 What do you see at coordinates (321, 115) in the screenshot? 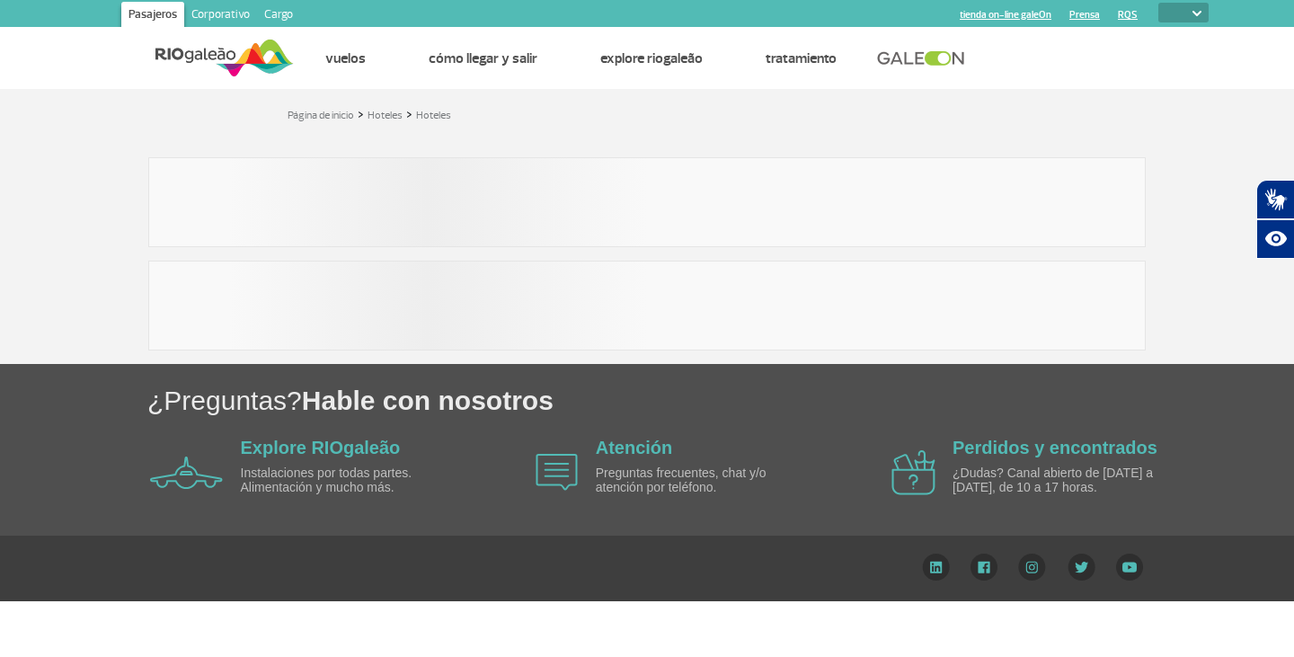
I see `a: Página de inicio` at bounding box center [321, 115].